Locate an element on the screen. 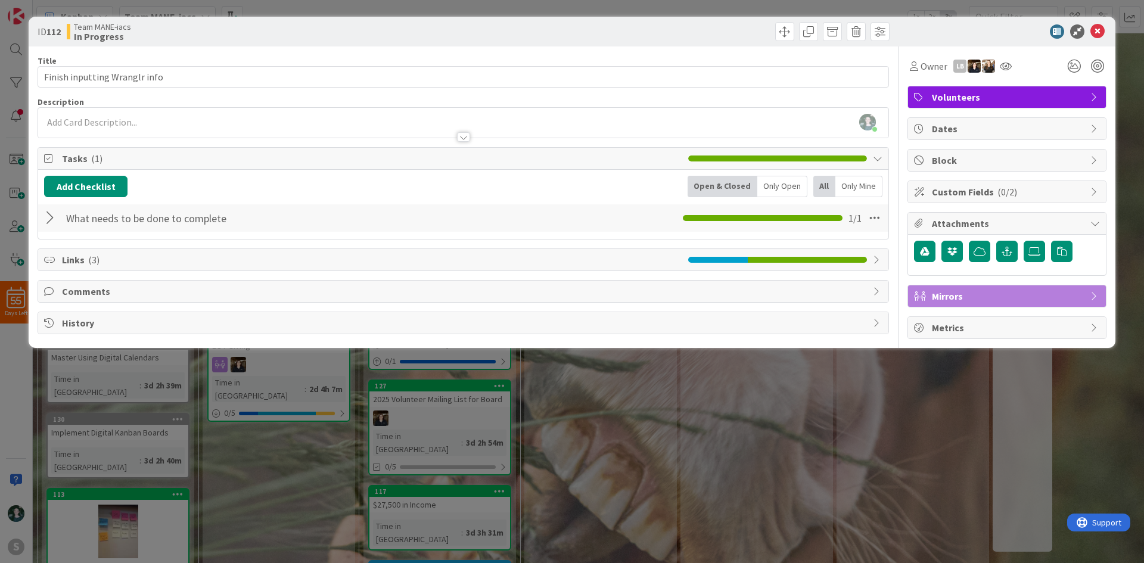  span: Mirrors is located at coordinates (1008, 296).